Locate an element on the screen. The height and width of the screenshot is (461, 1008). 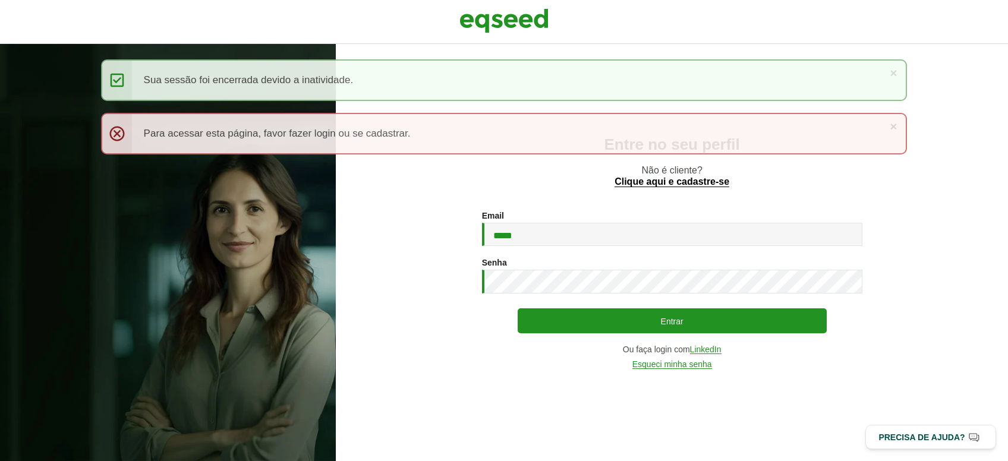
label: Email is located at coordinates (493, 216).